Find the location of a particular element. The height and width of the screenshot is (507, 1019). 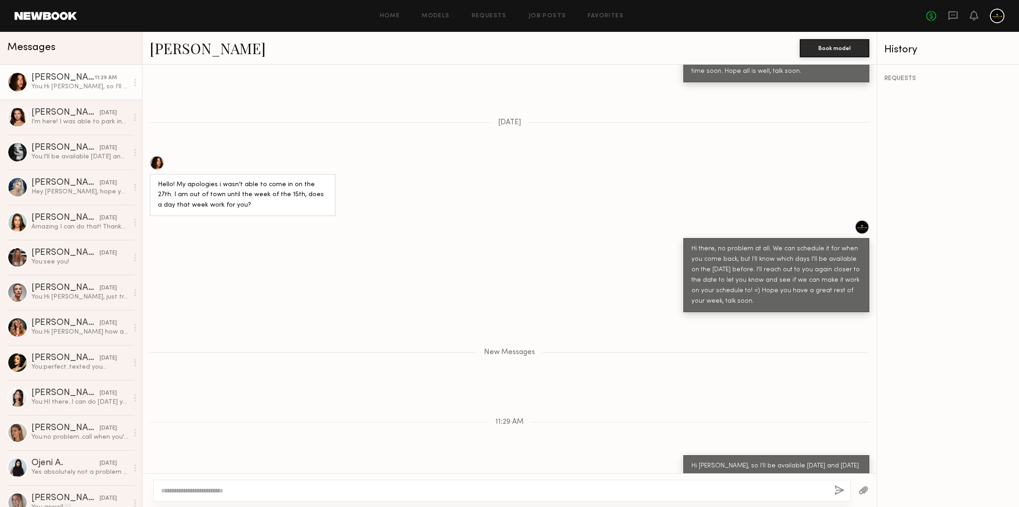

a: Requests is located at coordinates (489, 16).